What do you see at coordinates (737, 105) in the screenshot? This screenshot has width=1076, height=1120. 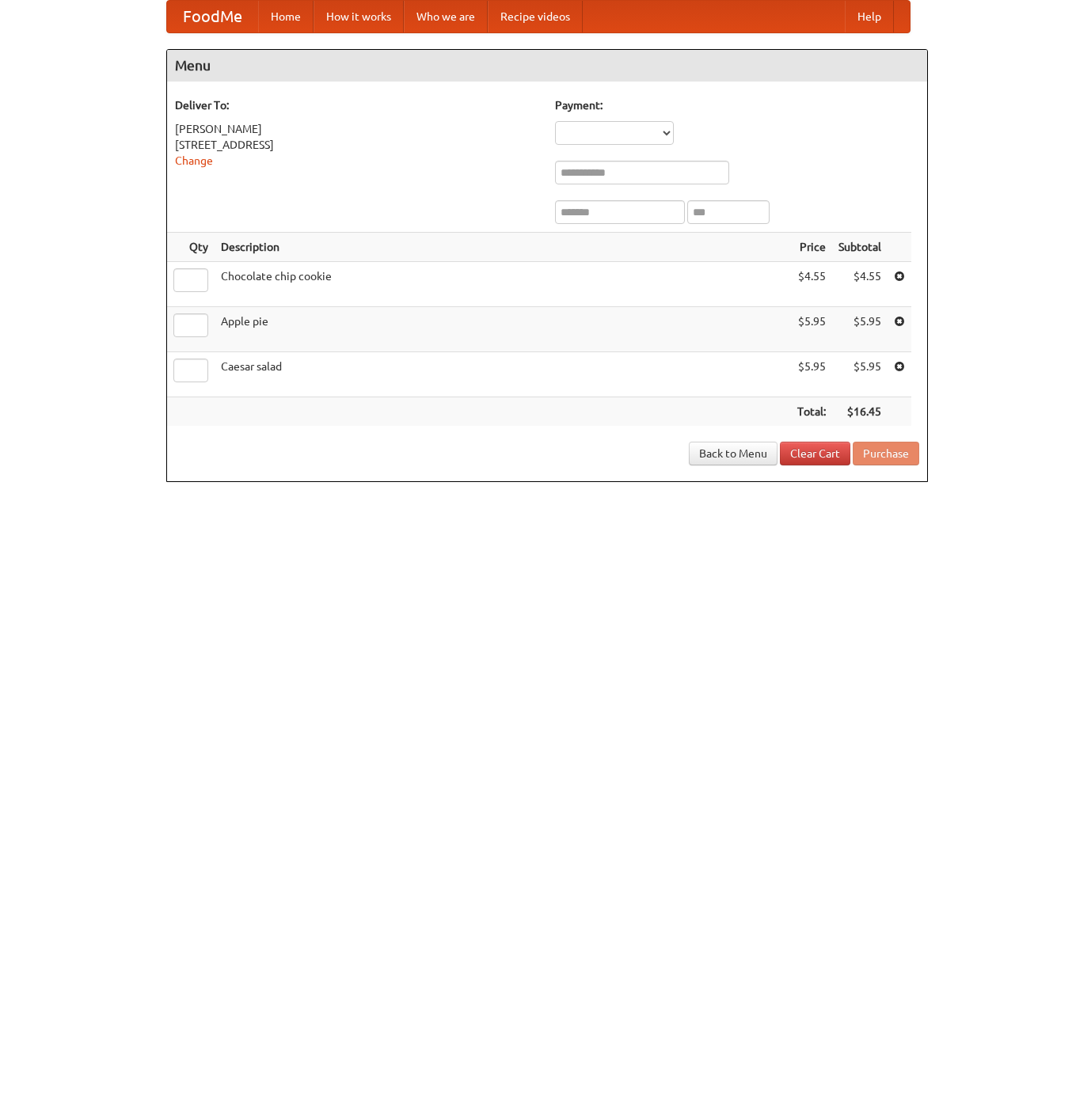 I see `h5: Payment:` at bounding box center [737, 105].